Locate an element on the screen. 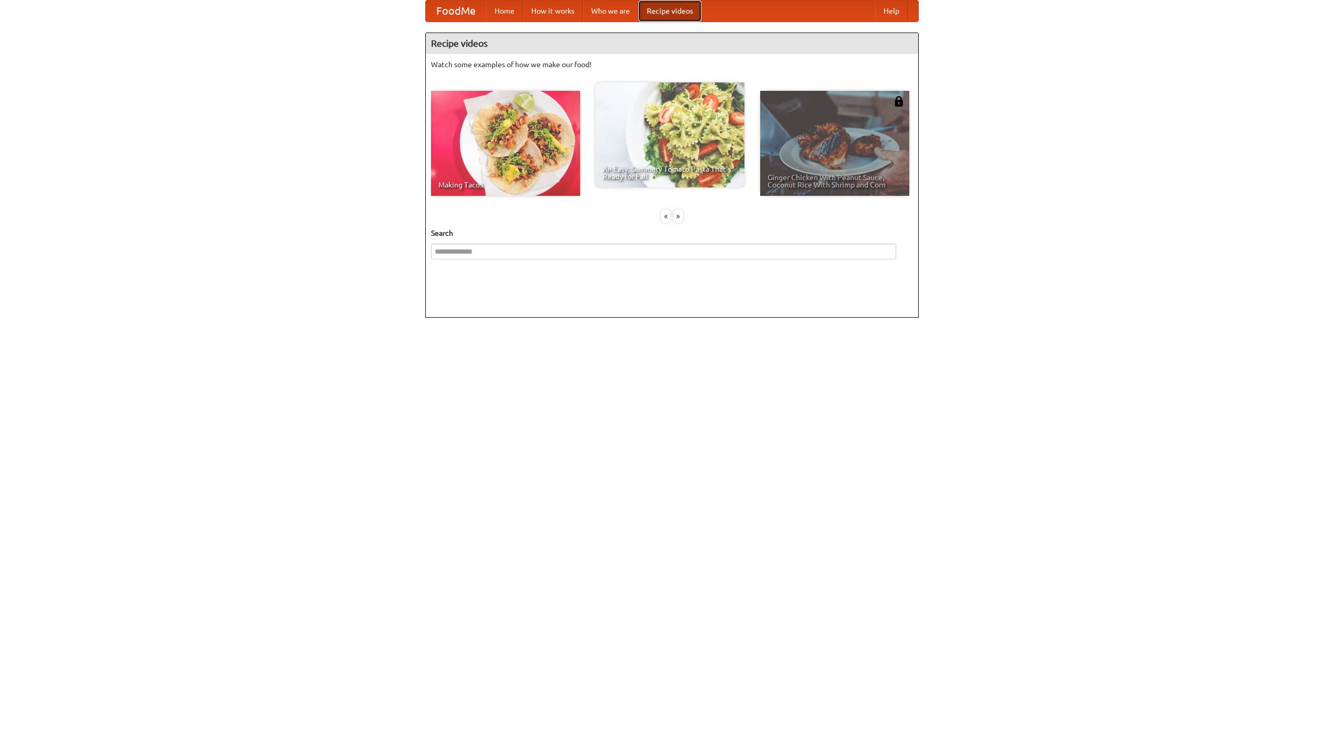  h4: Recipe videos is located at coordinates (672, 44).